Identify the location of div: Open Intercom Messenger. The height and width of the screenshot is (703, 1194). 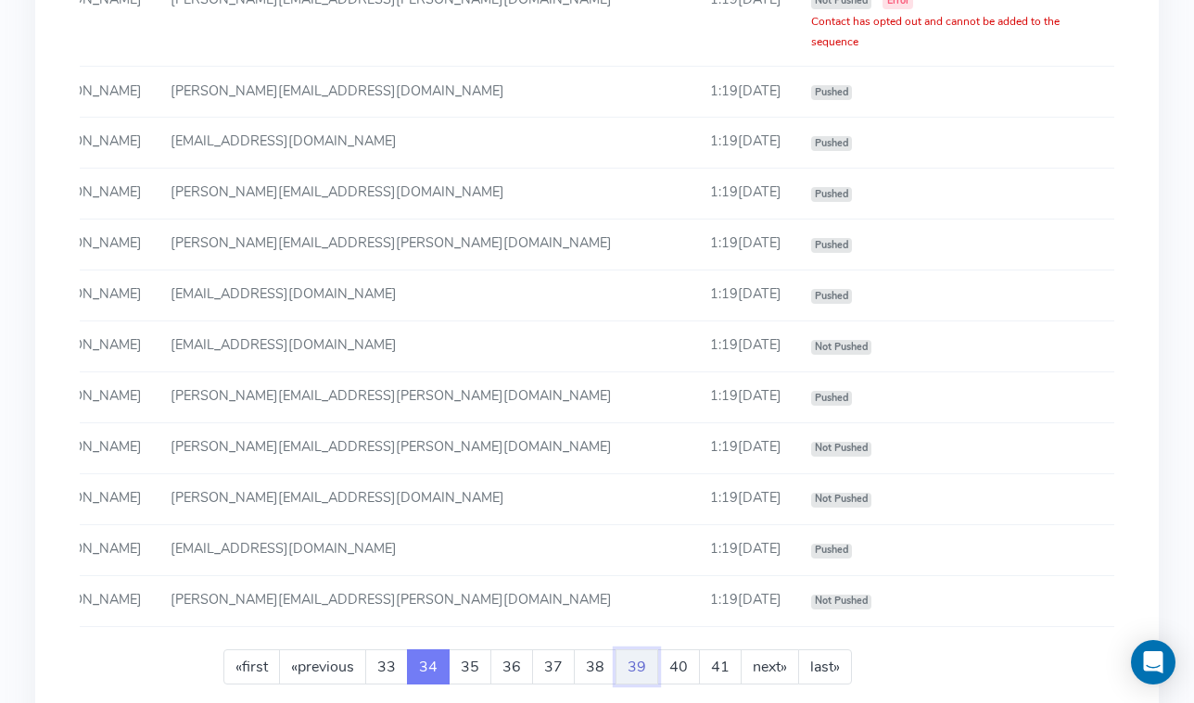
(1153, 663).